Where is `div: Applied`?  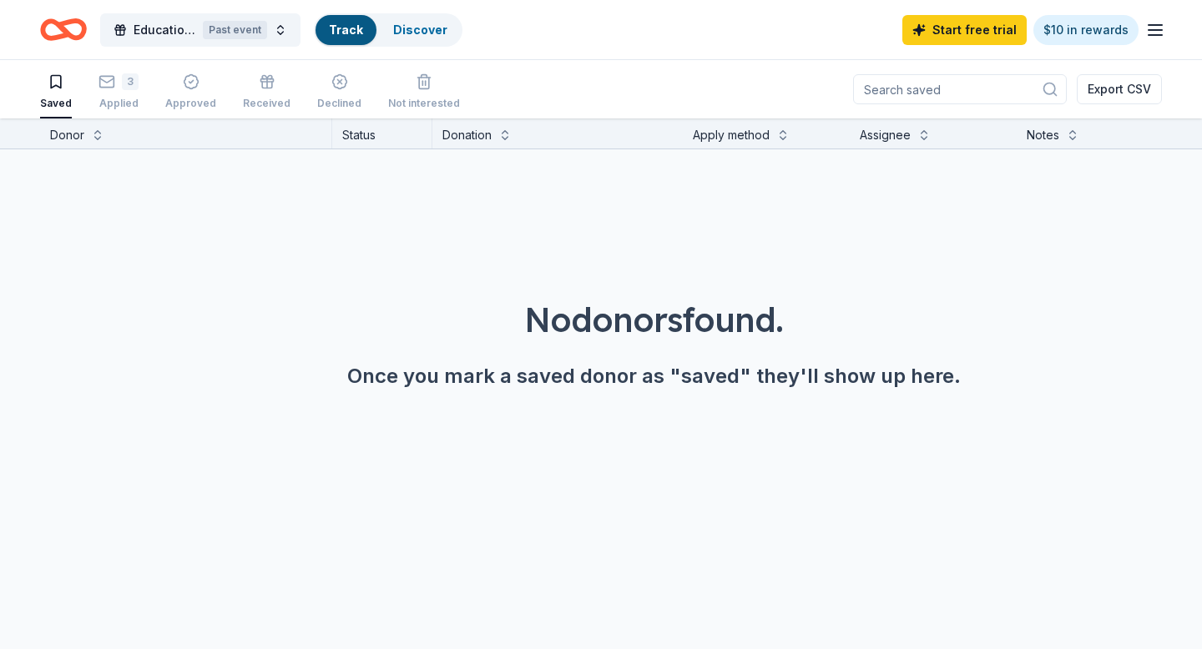 div: Applied is located at coordinates (119, 104).